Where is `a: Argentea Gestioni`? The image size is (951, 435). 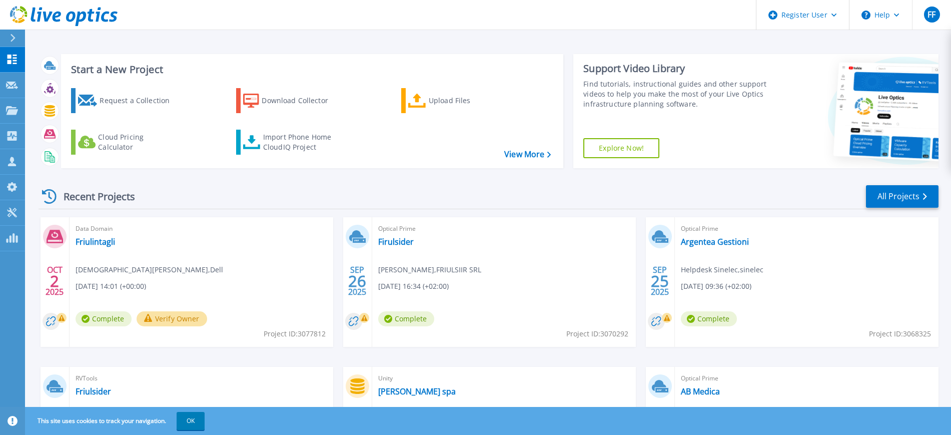
a: Argentea Gestioni is located at coordinates (715, 242).